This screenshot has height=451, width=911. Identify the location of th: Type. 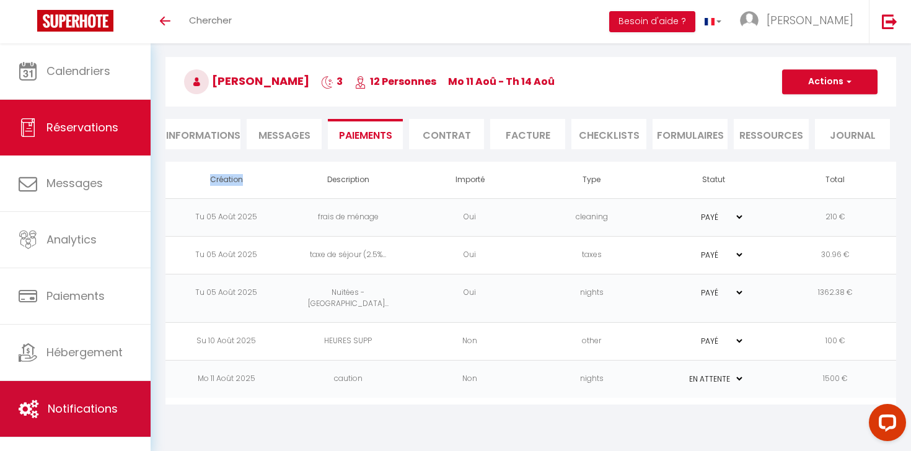
(592, 180).